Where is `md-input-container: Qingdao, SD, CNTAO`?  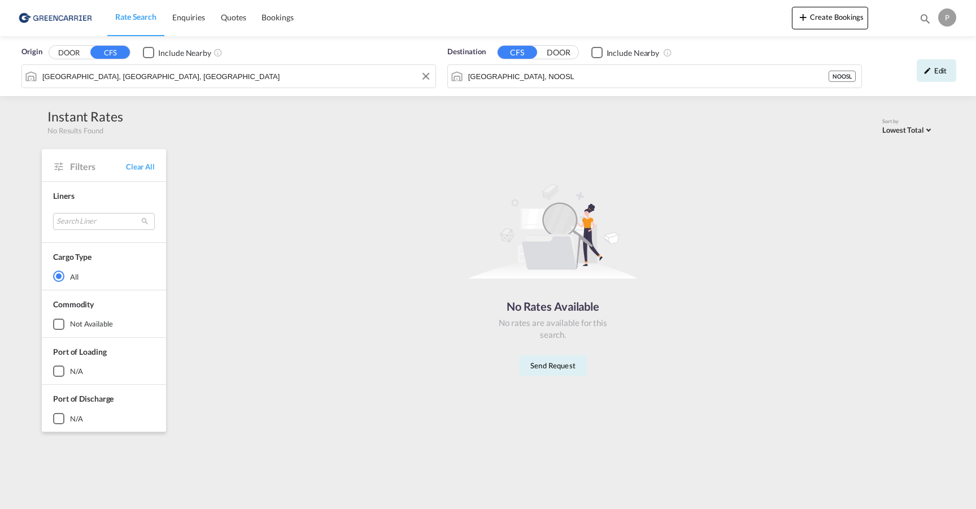
md-input-container: Qingdao, SD, CNTAO is located at coordinates (229, 76).